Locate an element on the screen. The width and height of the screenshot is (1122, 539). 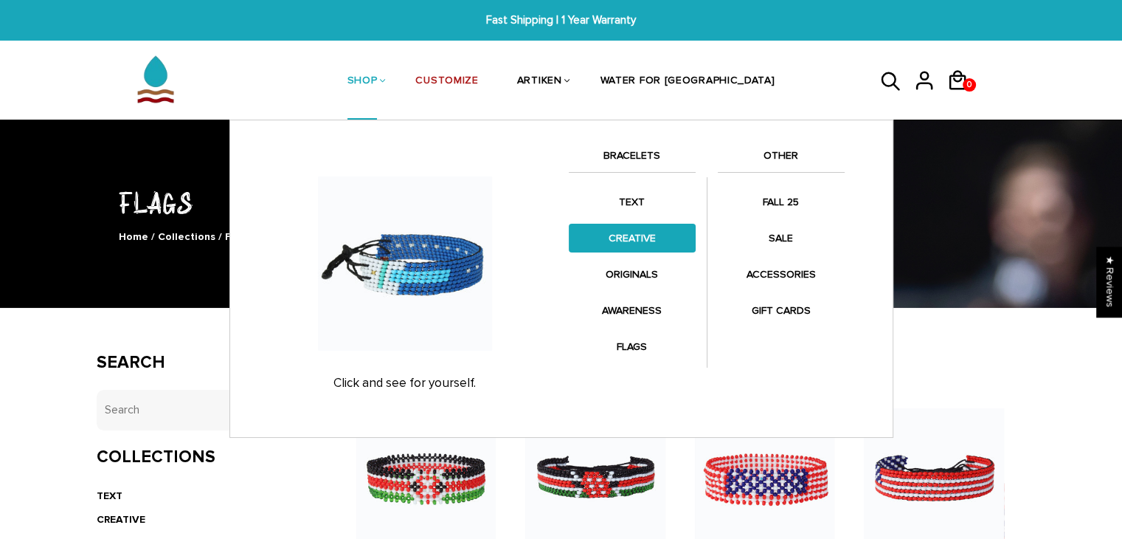
h3: Collections is located at coordinates (204, 457).